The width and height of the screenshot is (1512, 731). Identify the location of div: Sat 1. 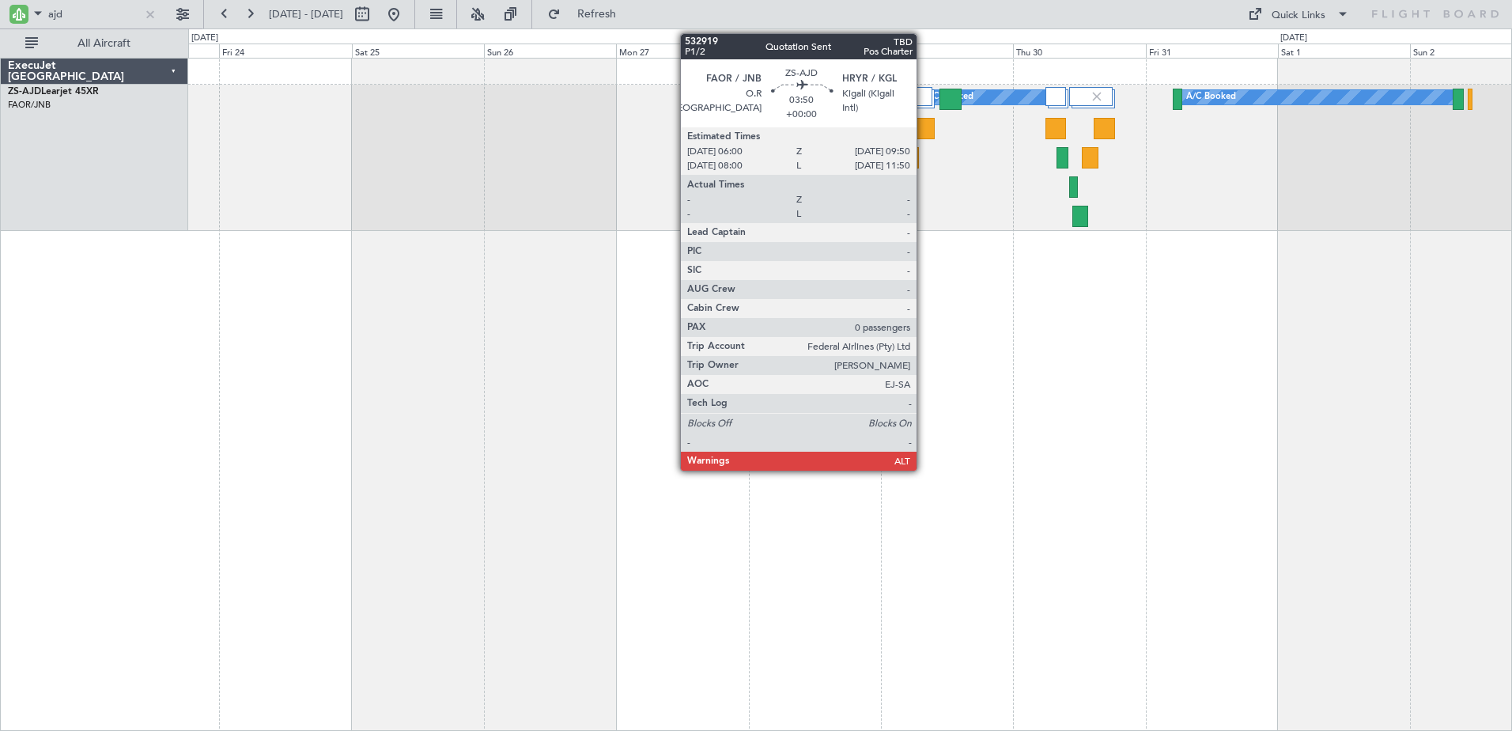
(1344, 51).